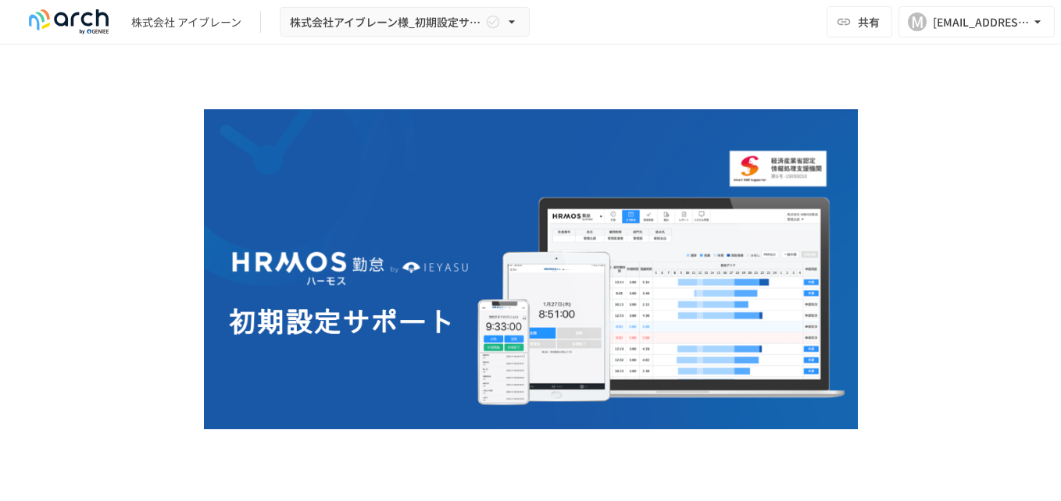 This screenshot has width=1061, height=501. Describe the element at coordinates (868, 22) in the screenshot. I see `span: 共有` at that location.